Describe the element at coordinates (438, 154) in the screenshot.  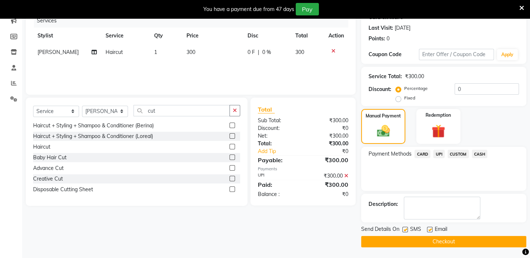
I see `span: UPI` at that location.